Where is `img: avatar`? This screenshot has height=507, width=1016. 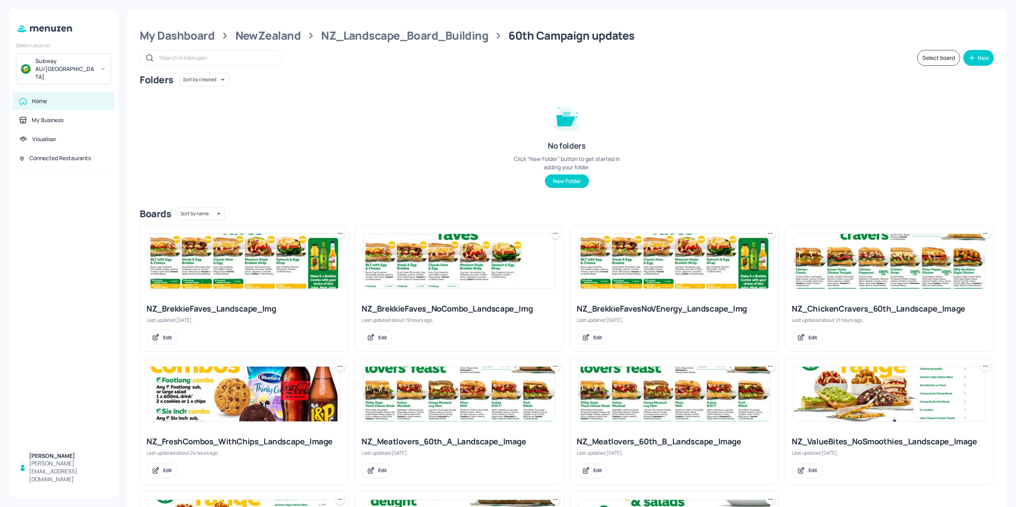 img: avatar is located at coordinates (26, 69).